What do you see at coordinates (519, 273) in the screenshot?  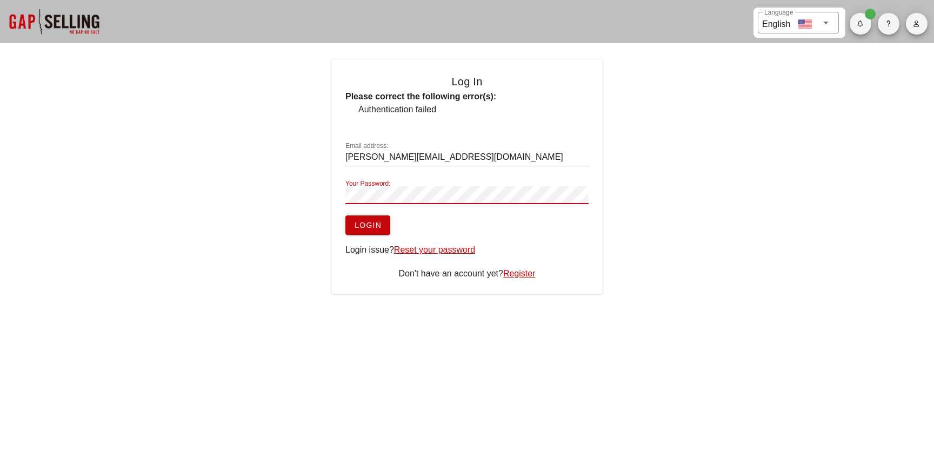 I see `a: Register` at bounding box center [519, 273].